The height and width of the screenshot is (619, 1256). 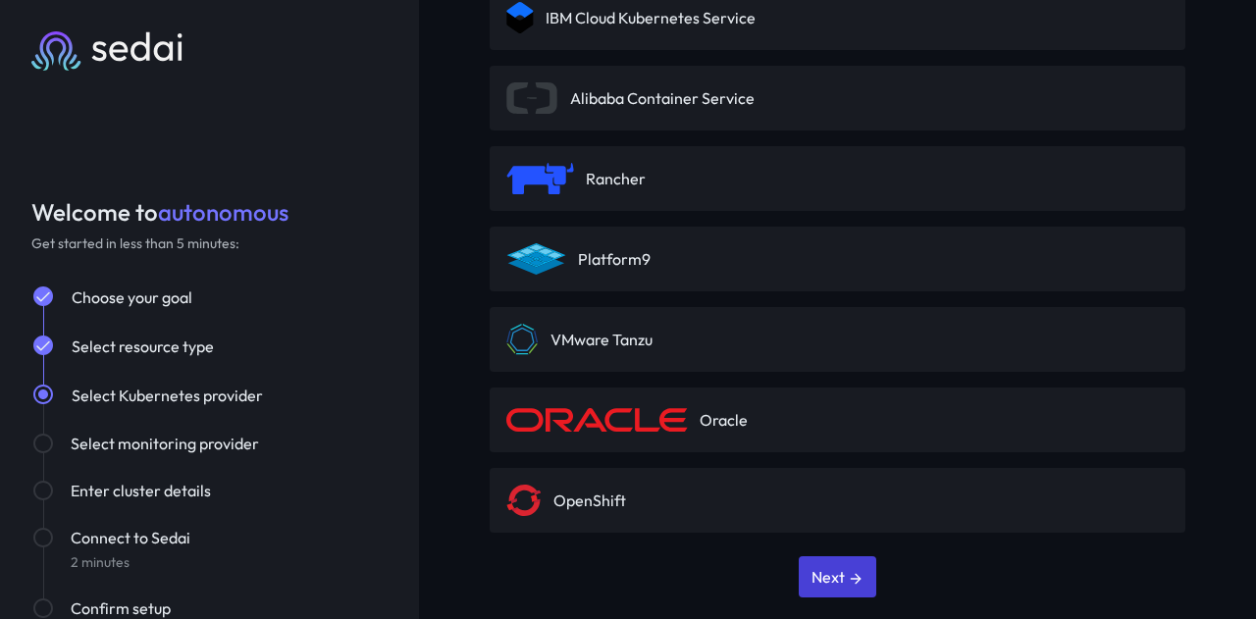 I want to click on button: Select resource type, so click(x=142, y=346).